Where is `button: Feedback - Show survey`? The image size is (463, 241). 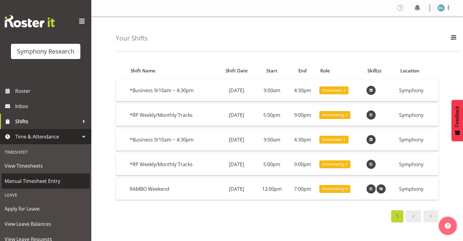 button: Feedback - Show survey is located at coordinates (458, 121).